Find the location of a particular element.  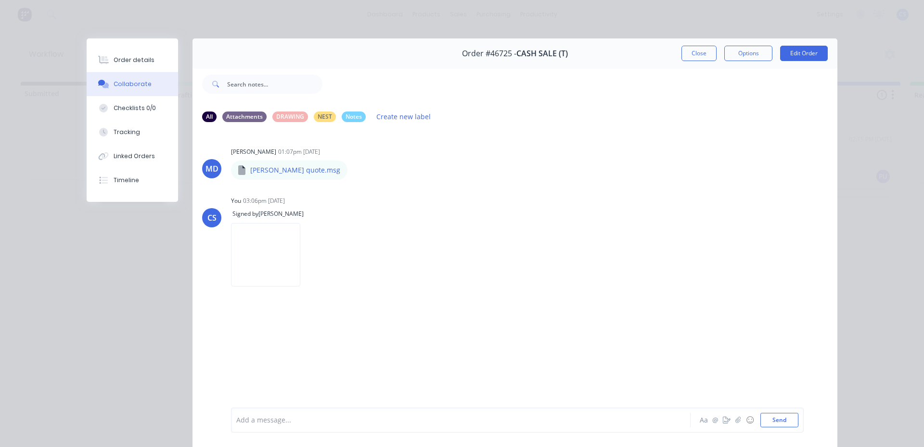

div: MD is located at coordinates (212, 169).